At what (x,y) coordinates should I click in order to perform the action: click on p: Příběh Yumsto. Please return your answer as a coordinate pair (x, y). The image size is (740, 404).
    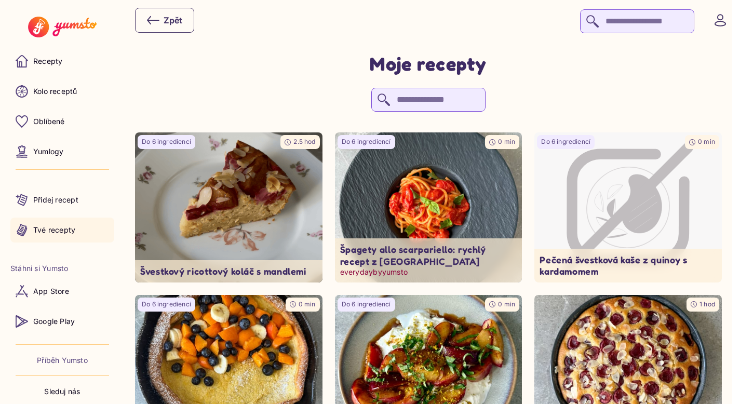
    Looking at the image, I should click on (62, 360).